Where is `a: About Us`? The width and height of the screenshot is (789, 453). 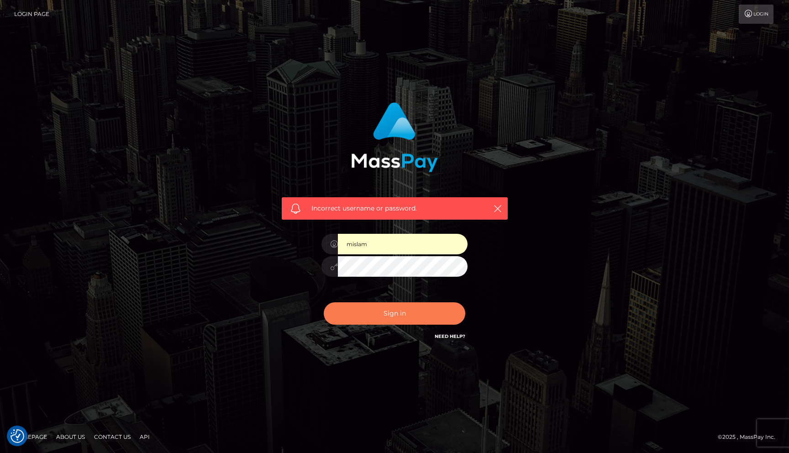
a: About Us is located at coordinates (70, 436).